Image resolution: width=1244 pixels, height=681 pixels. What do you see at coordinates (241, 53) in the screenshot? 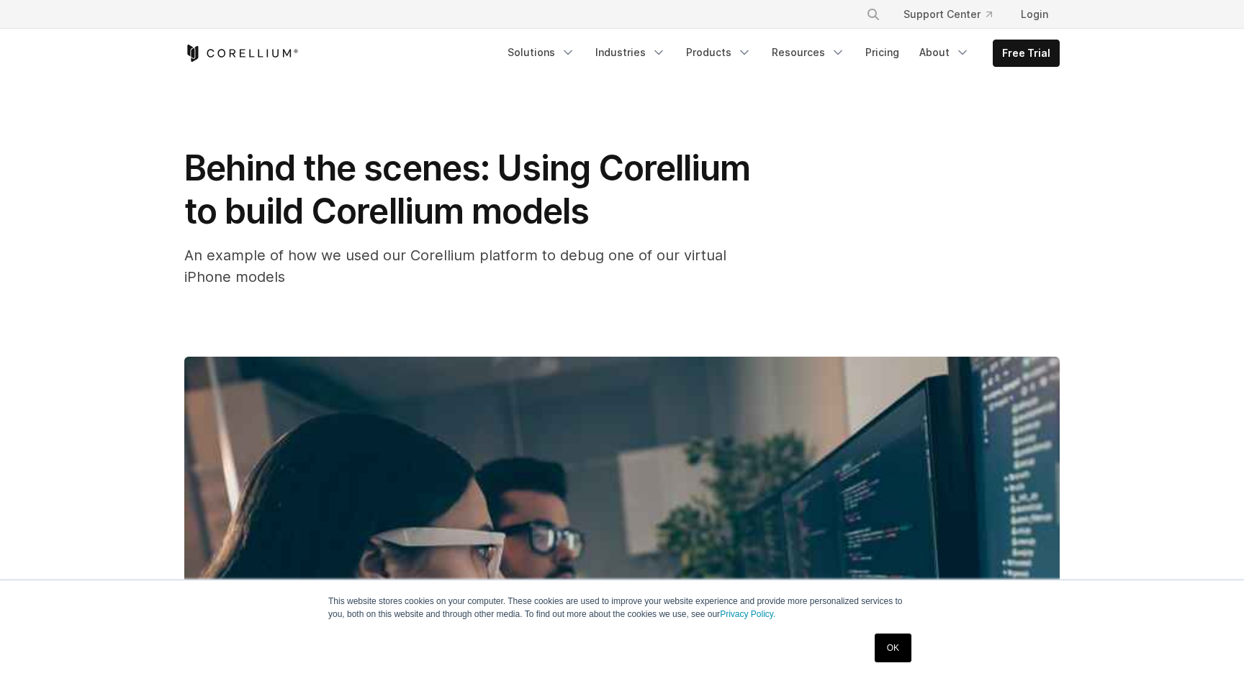
I see `a: Corellium Home` at bounding box center [241, 53].